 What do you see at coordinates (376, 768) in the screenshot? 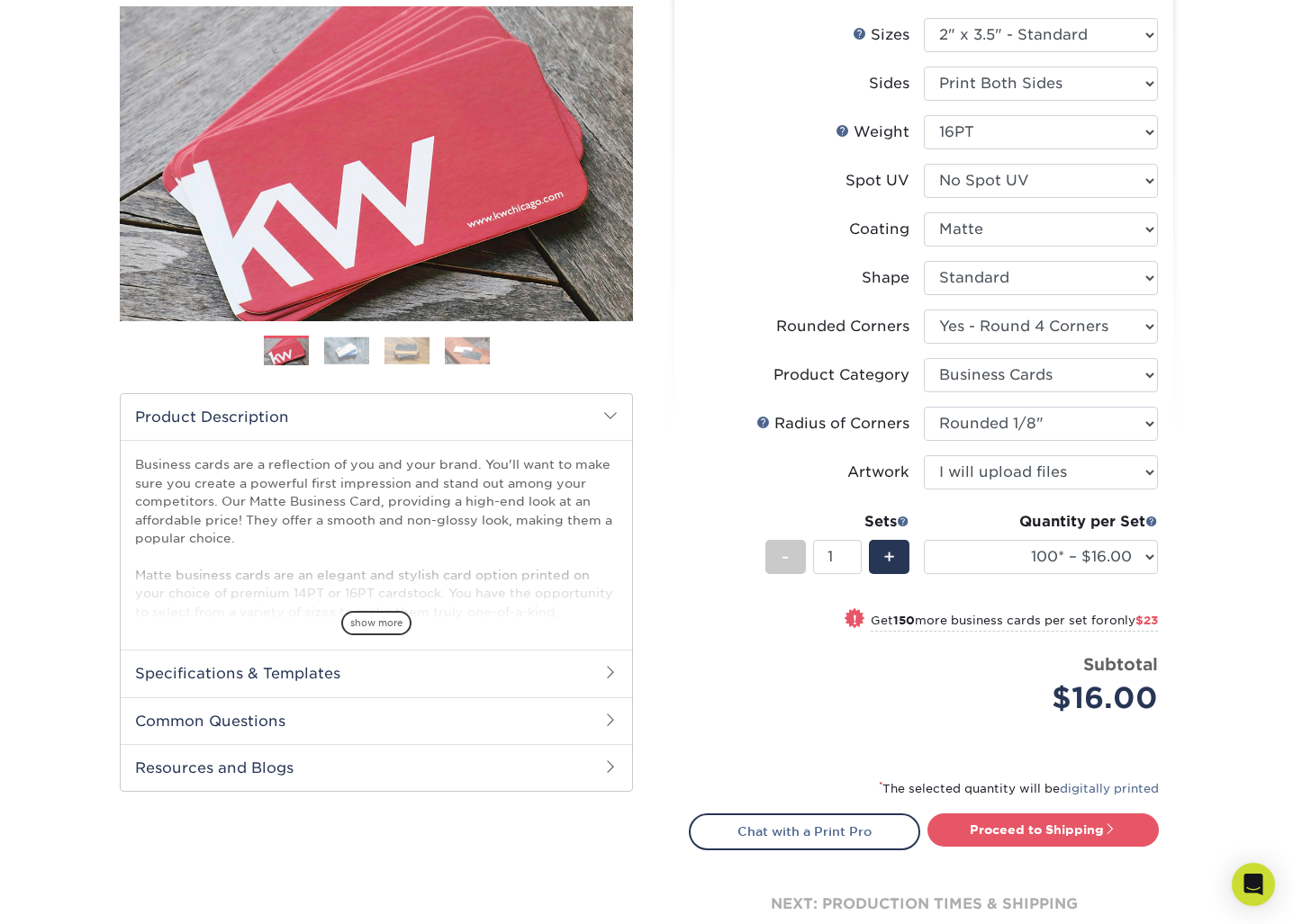
I see `h2: Resources and Blogs` at bounding box center [376, 768].